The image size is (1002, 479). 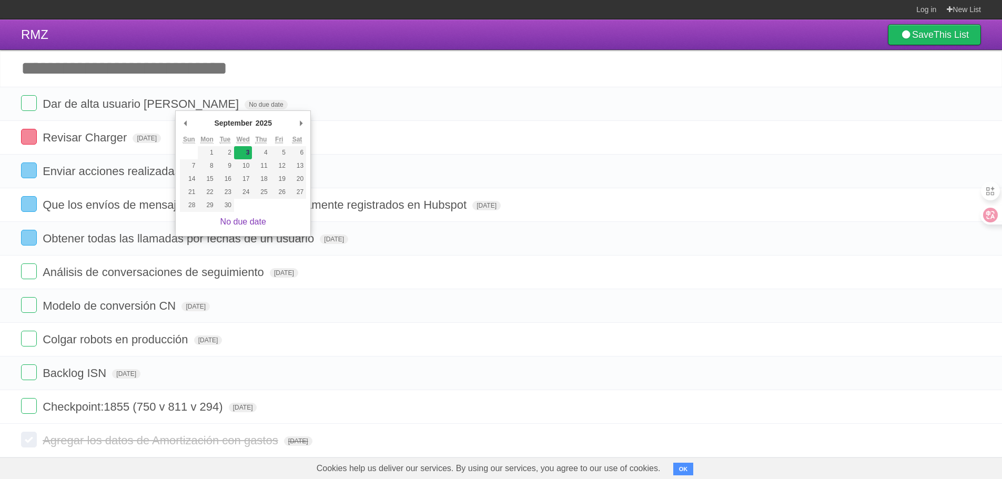 I want to click on button: 10, so click(x=243, y=166).